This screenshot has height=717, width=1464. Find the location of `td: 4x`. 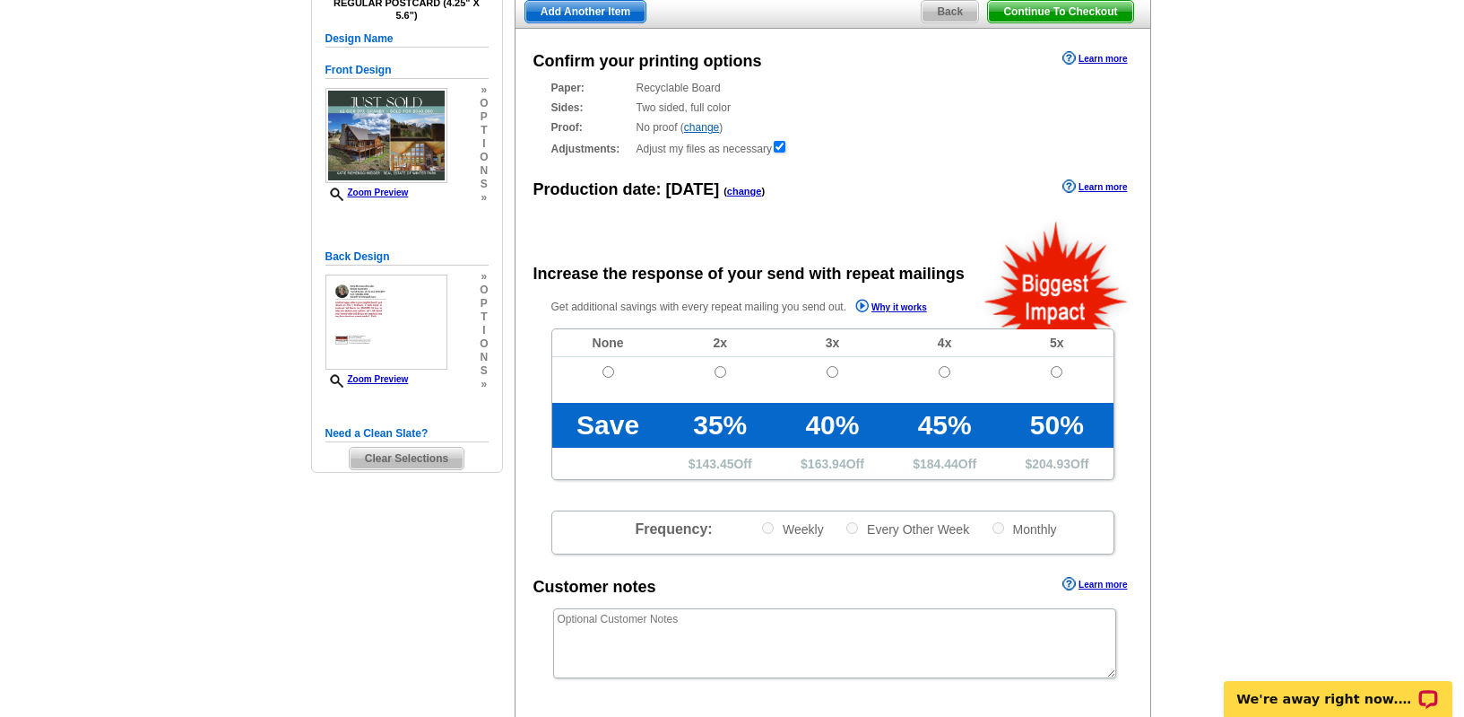

td: 4x is located at coordinates (944, 343).